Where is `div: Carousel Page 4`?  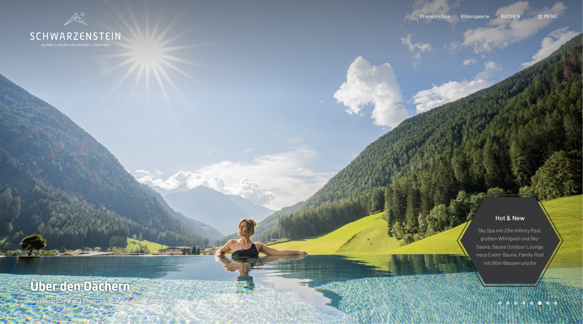
div: Carousel Page 4 is located at coordinates (523, 303).